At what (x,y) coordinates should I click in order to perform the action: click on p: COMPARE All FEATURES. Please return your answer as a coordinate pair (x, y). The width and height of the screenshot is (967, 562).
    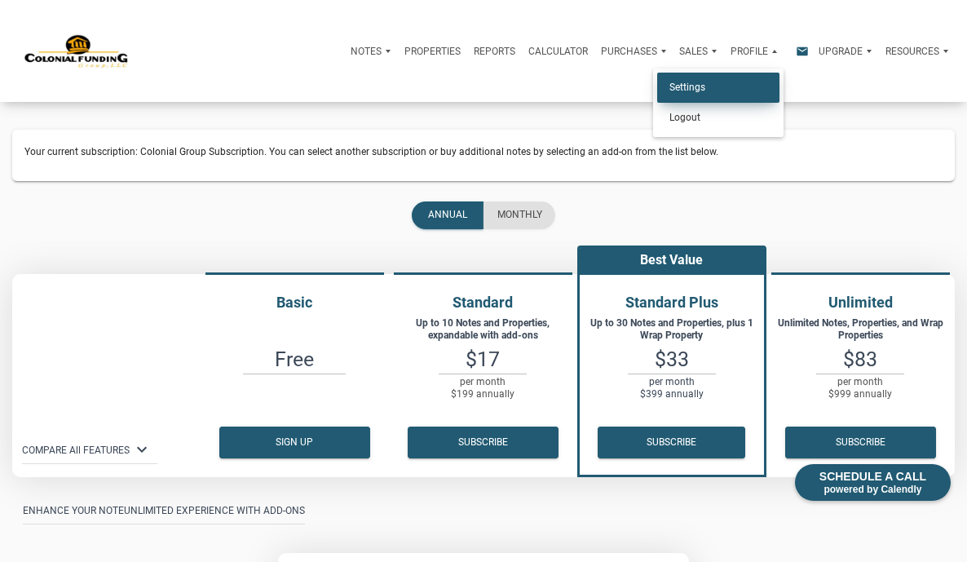
    Looking at the image, I should click on (76, 450).